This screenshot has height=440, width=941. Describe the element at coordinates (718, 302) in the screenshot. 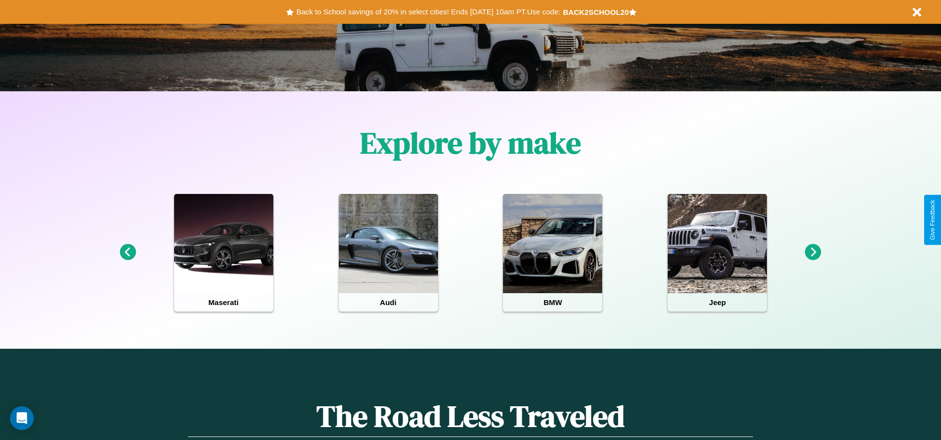

I see `h4: Jeep` at that location.